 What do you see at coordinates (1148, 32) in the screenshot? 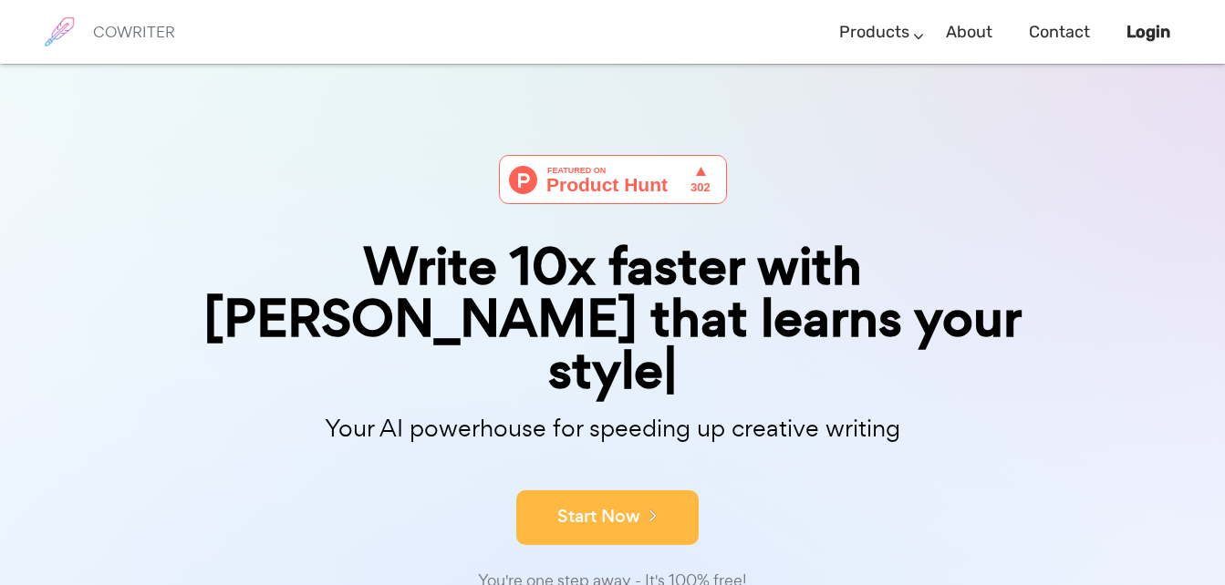
I see `b: Login` at bounding box center [1148, 32].